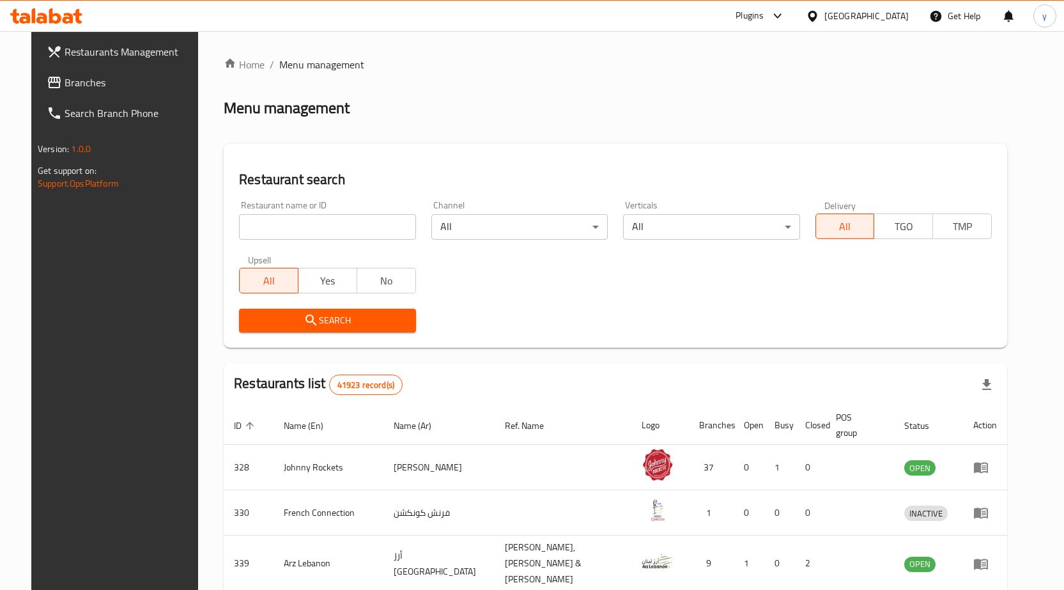 This screenshot has height=590, width=1064. Describe the element at coordinates (712, 425) in the screenshot. I see `th: Branches` at that location.